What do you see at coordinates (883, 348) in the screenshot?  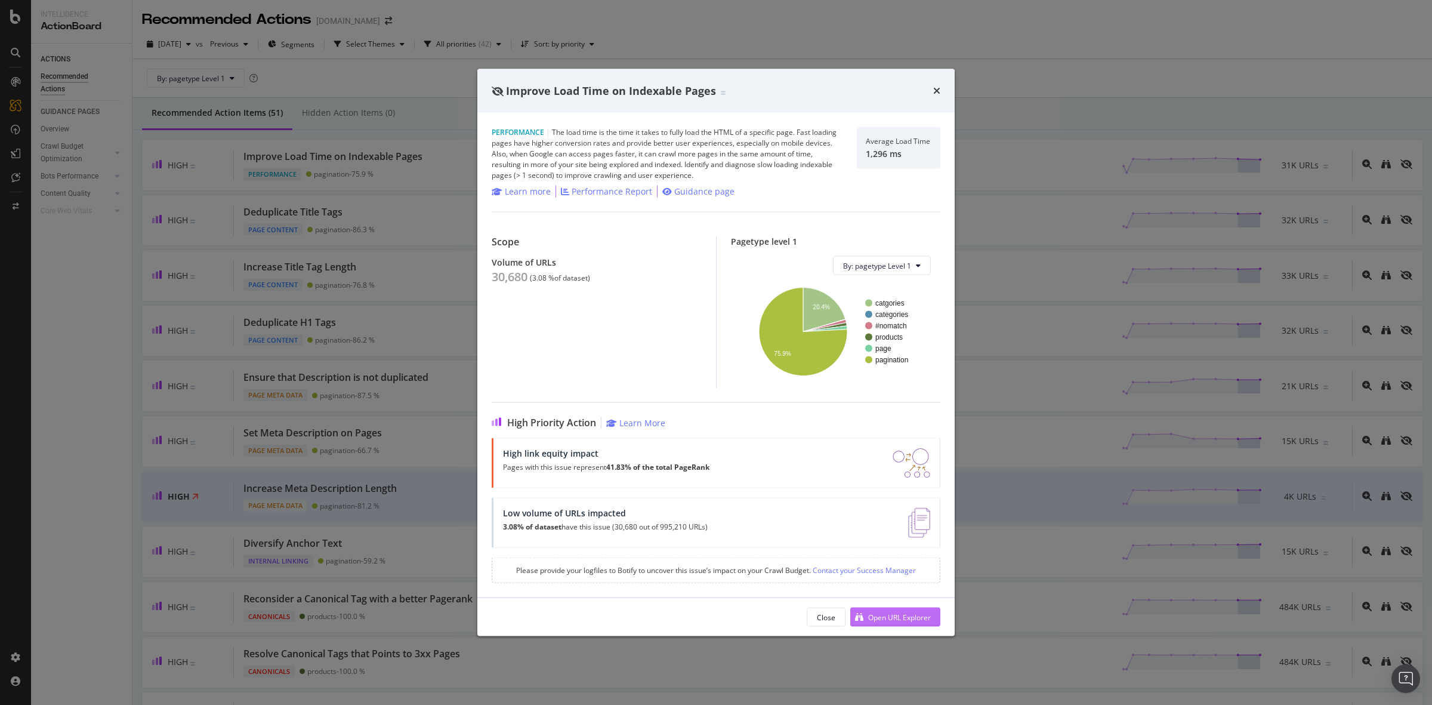 I see `text: page` at bounding box center [883, 348].